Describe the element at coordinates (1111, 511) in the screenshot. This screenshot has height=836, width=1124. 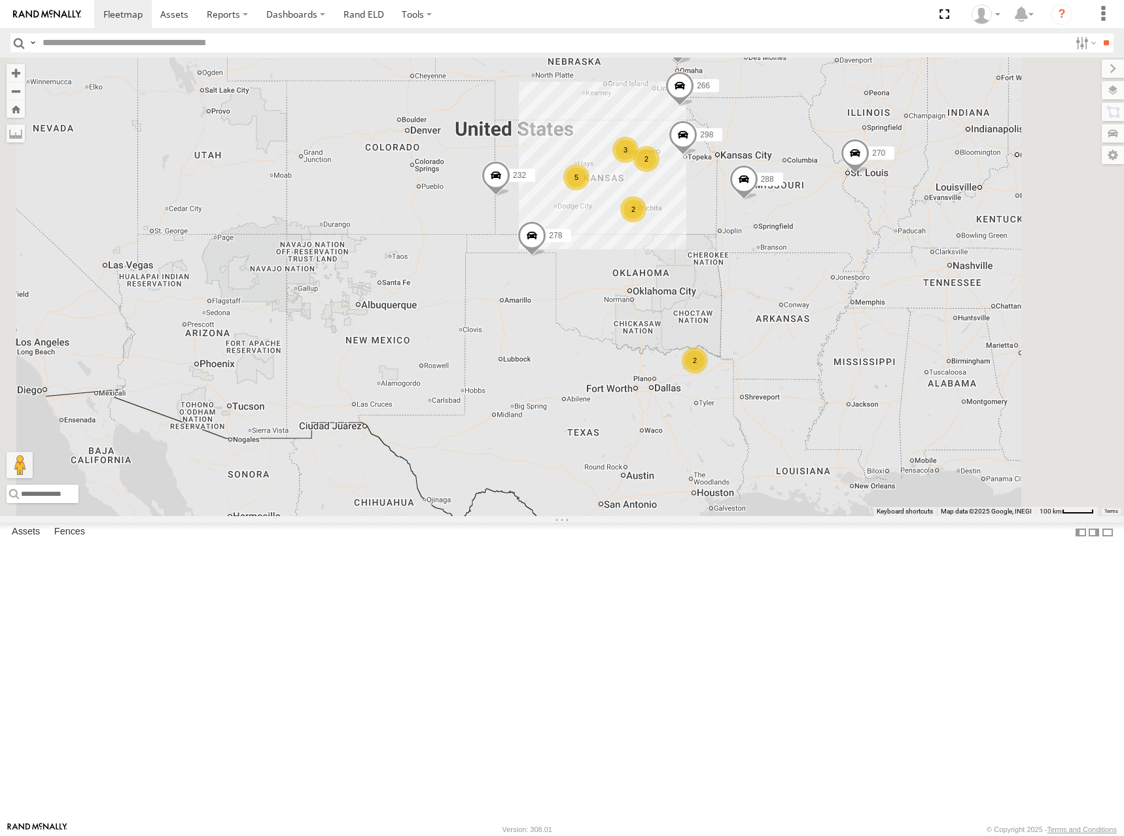
I see `a: Terms (opens in new tab)` at that location.